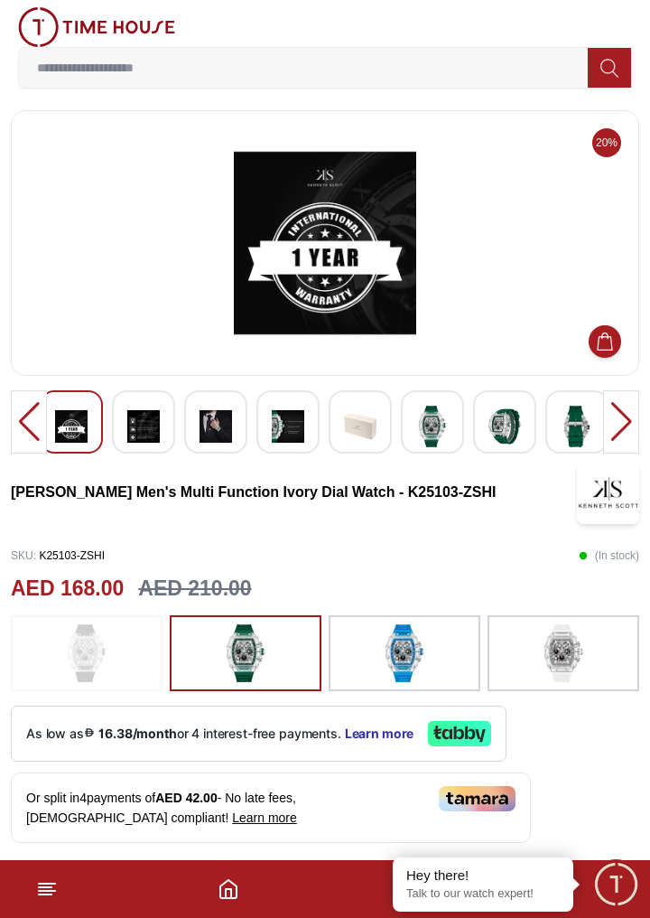  I want to click on img: Kenneth Scott Men's Multi Function Ivory Dial Watch - K25103-ZSHI, so click(608, 492).